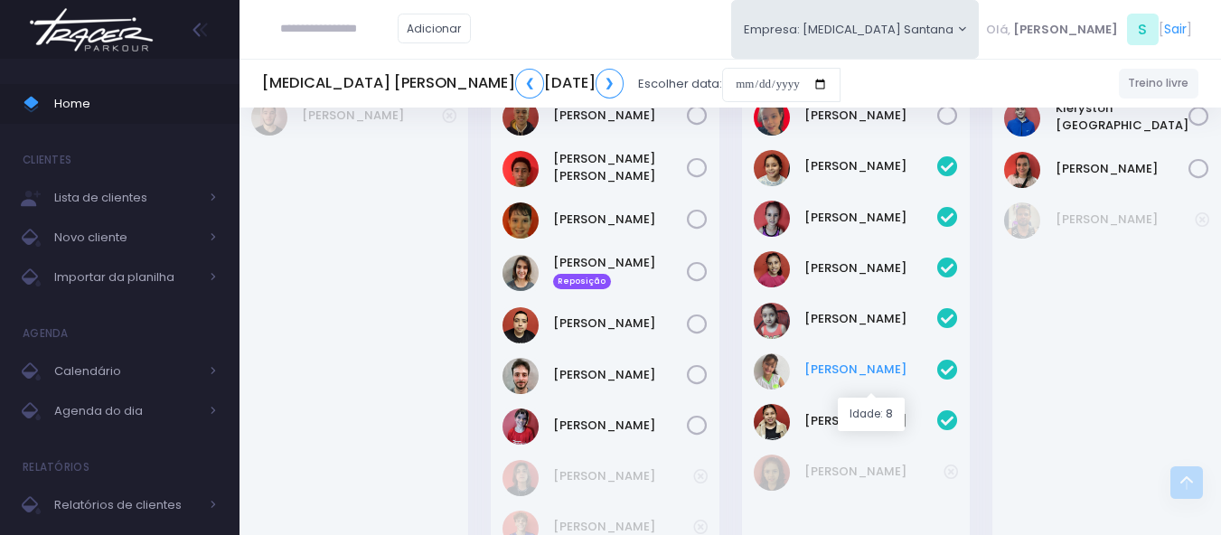 Image resolution: width=1221 pixels, height=535 pixels. I want to click on a: Sair, so click(1175, 29).